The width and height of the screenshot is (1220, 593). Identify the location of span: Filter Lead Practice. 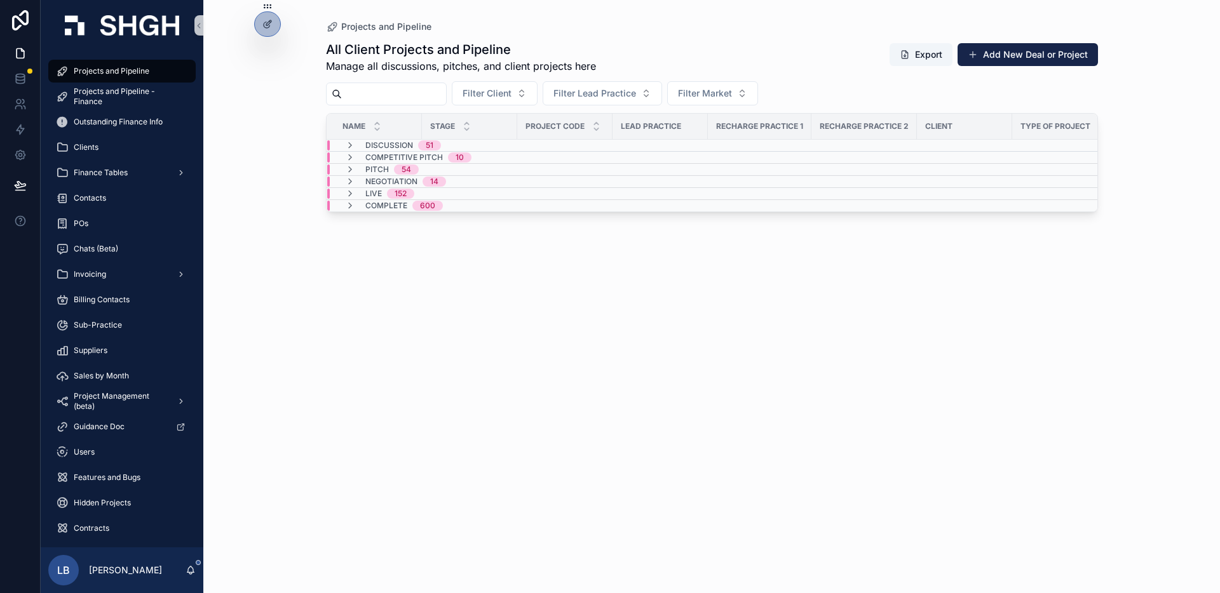
(595, 93).